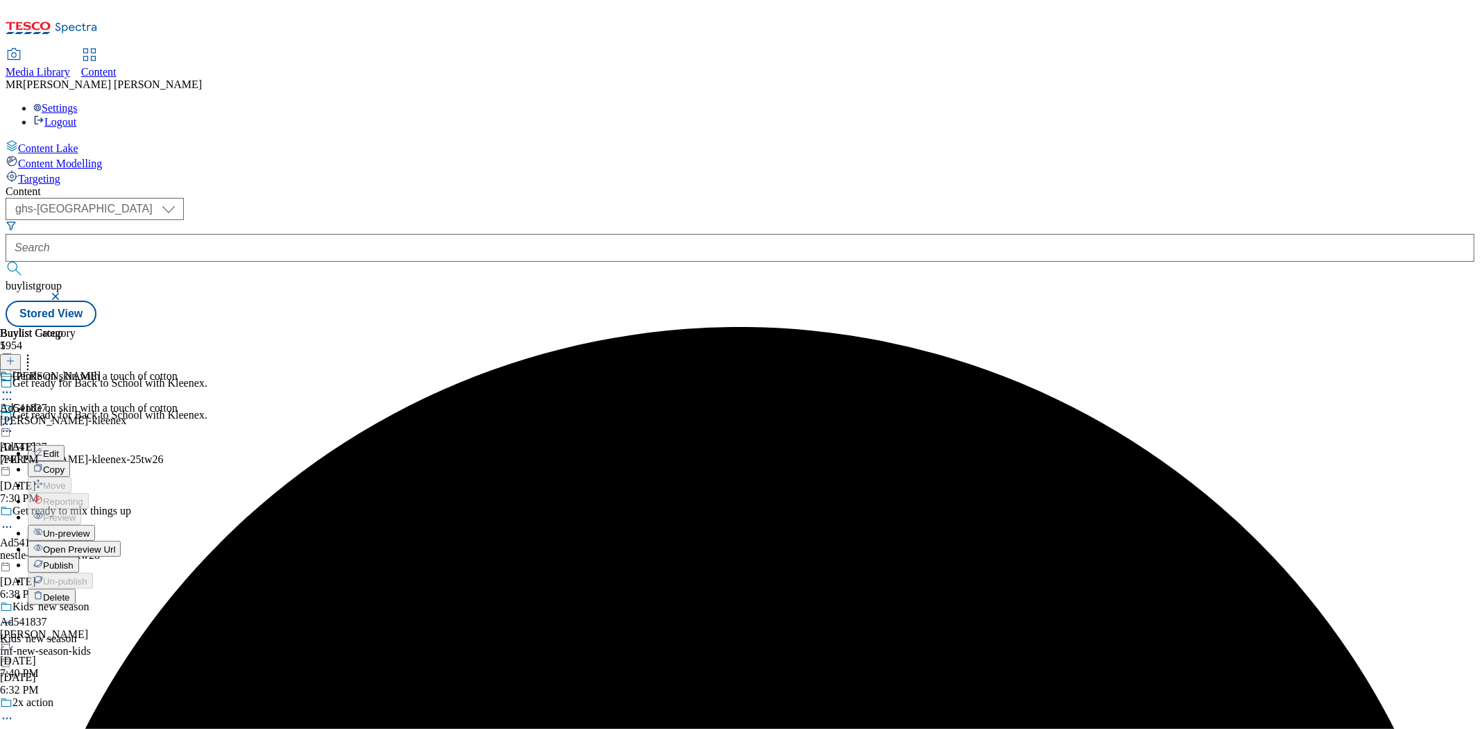 The image size is (1480, 729). I want to click on span: buylistgroup, so click(33, 285).